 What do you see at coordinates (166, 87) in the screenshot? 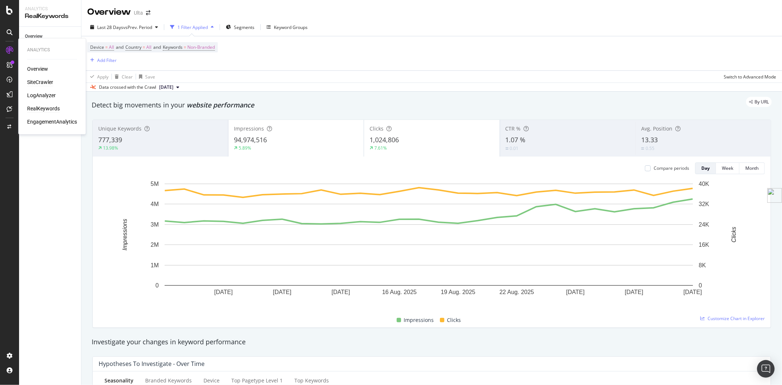
I see `span: 2025 Aug. 27th` at bounding box center [166, 87].